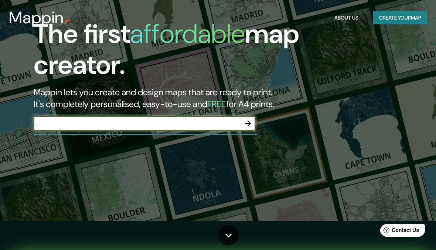 Image resolution: width=436 pixels, height=250 pixels. Describe the element at coordinates (36, 18) in the screenshot. I see `h3: Mappin` at that location.